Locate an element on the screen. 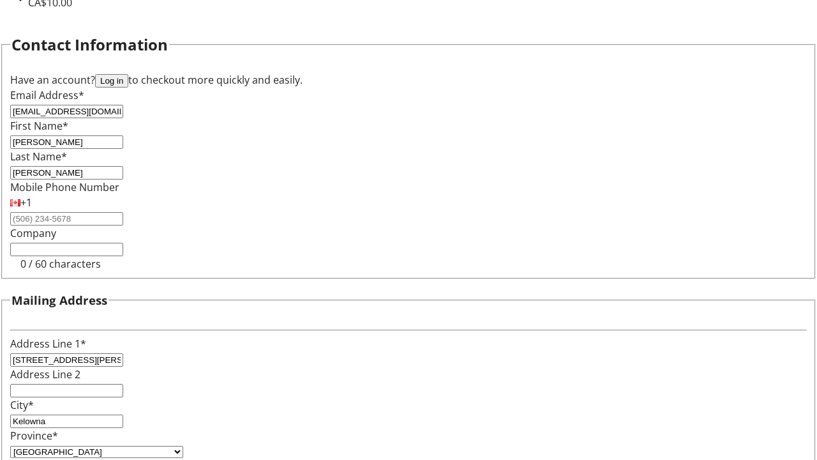 The width and height of the screenshot is (817, 460). label: First Name* is located at coordinates (39, 126).